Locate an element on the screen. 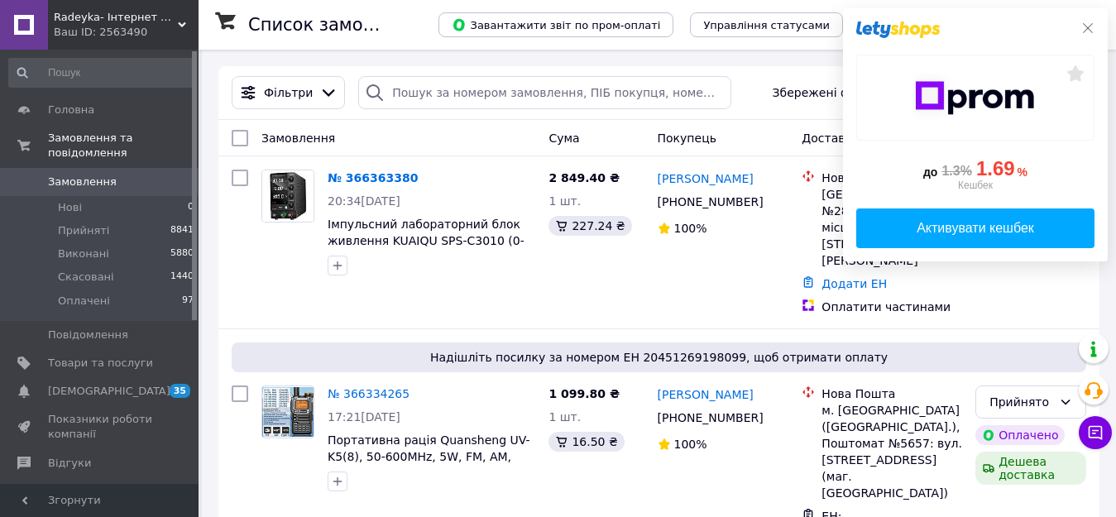 Image resolution: width=1116 pixels, height=517 pixels. div: Оплатити частинами is located at coordinates (892, 307).